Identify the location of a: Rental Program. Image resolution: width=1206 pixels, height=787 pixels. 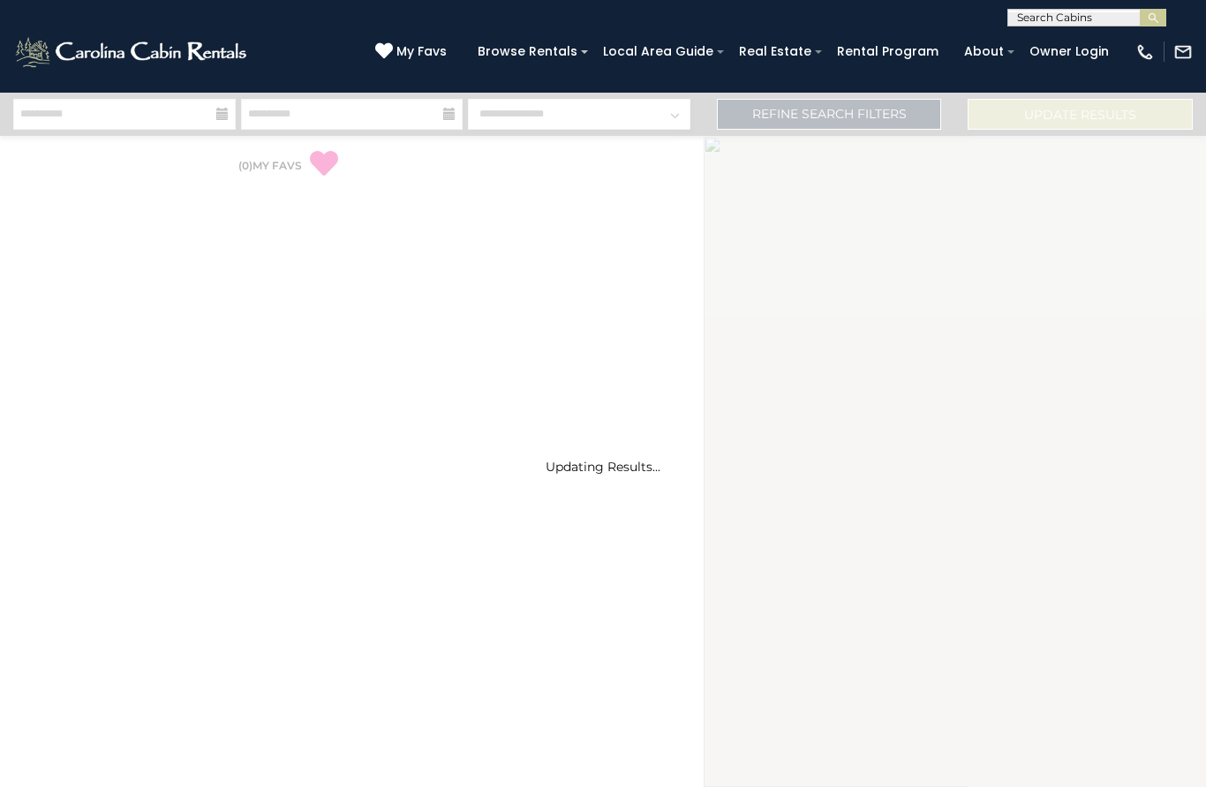
(887, 51).